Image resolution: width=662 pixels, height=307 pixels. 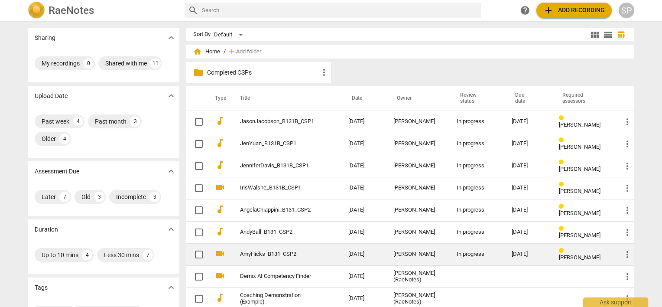 I want to click on a: Demo: AI Competency Finder, so click(x=279, y=276).